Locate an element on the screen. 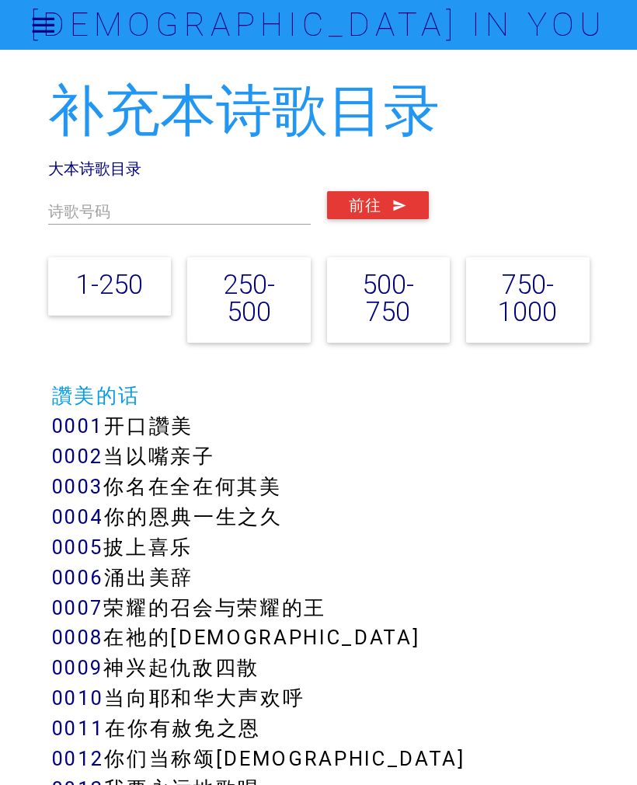 The image size is (637, 785). a: 0009 is located at coordinates (78, 667).